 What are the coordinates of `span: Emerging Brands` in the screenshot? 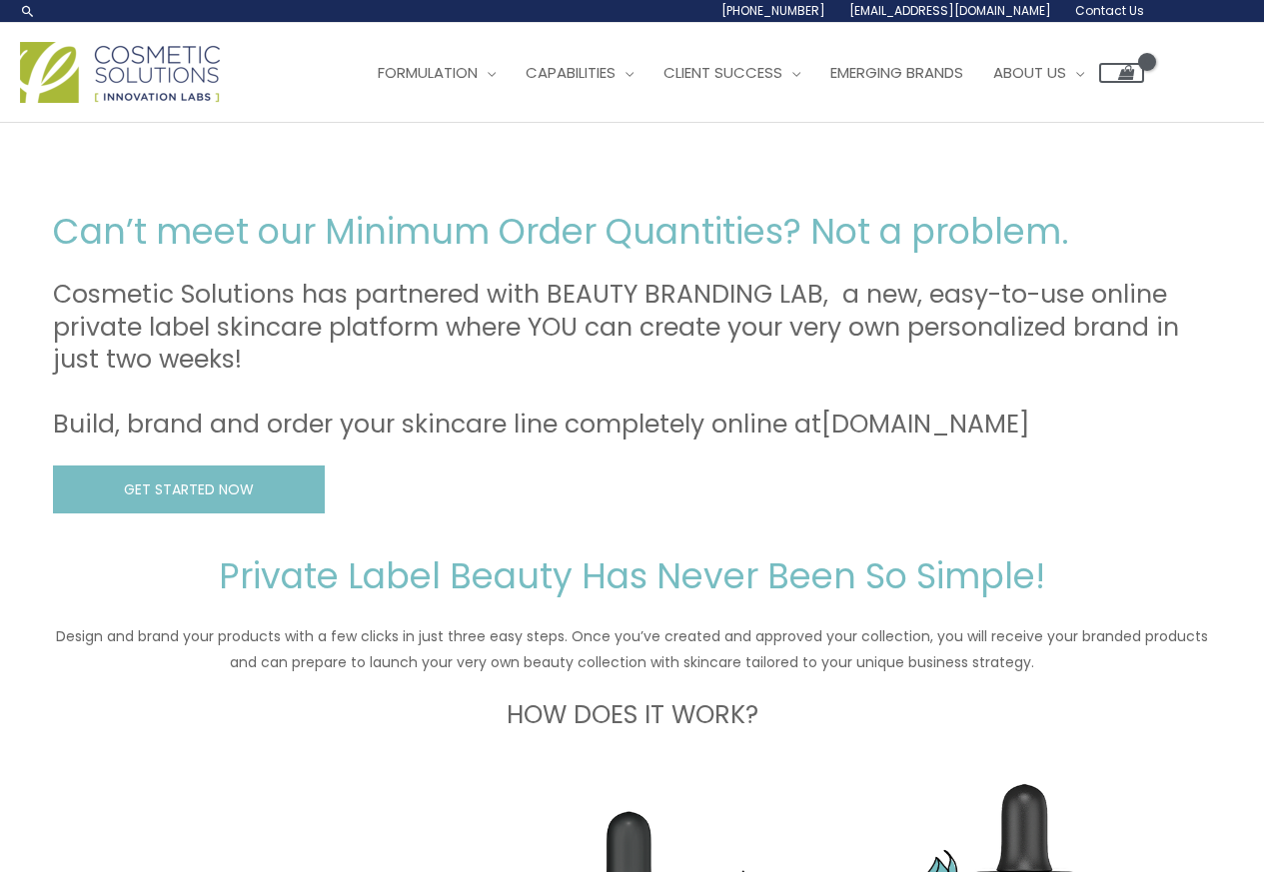 It's located at (896, 72).